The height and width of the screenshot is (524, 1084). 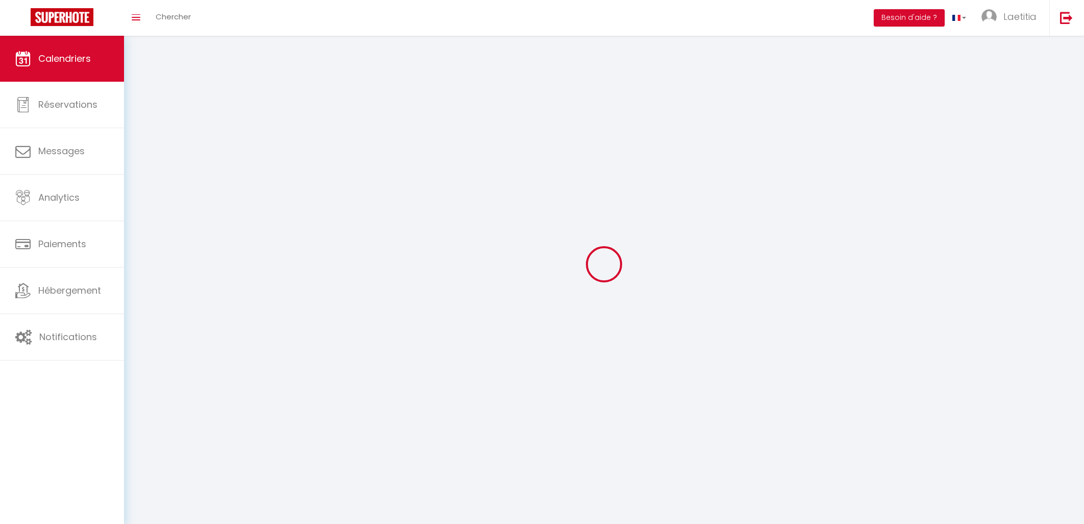 What do you see at coordinates (173, 16) in the screenshot?
I see `span: Chercher` at bounding box center [173, 16].